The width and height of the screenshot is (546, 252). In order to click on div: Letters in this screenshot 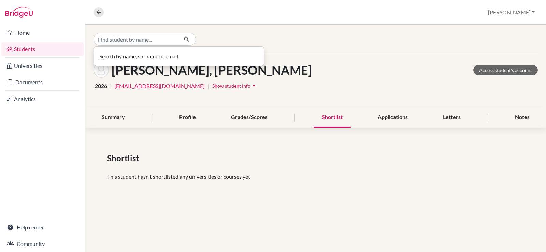, I will do `click(452, 117)`.